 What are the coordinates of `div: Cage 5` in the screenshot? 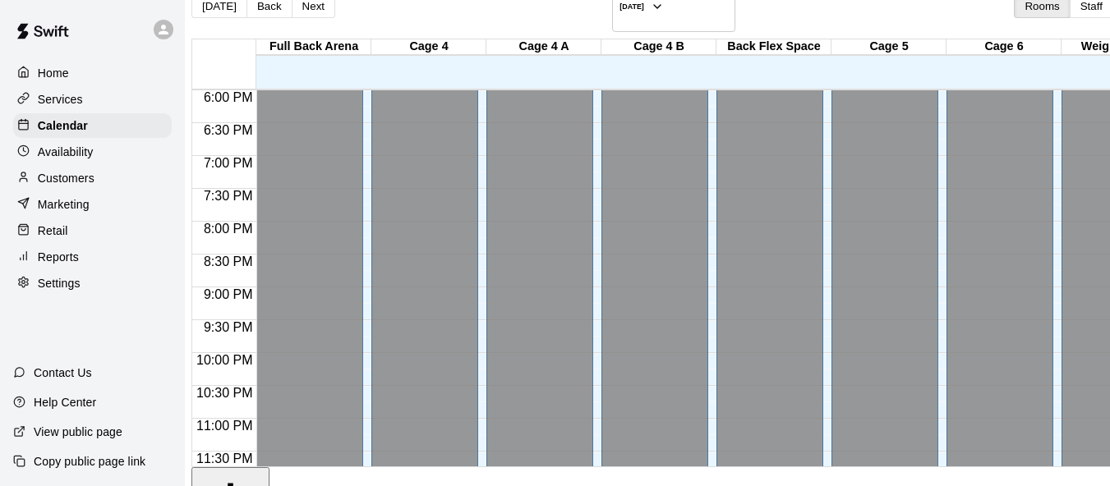 It's located at (889, 47).